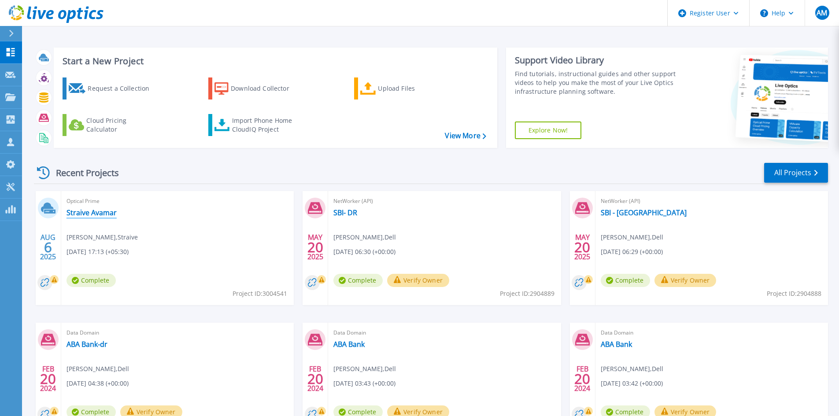 The image size is (839, 416). What do you see at coordinates (597, 60) in the screenshot?
I see `div: Support Video Library` at bounding box center [597, 60].